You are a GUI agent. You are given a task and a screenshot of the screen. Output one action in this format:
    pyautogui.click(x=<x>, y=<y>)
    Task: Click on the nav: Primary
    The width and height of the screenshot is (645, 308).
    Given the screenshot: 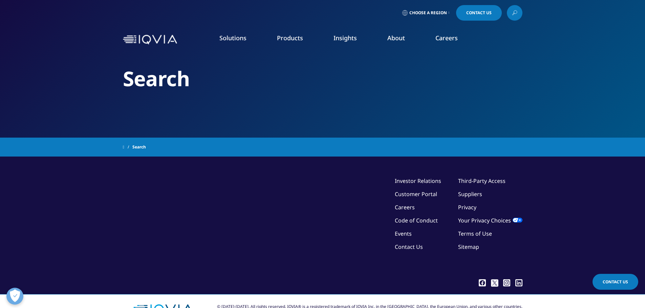 What is the action you would take?
    pyautogui.click(x=351, y=40)
    